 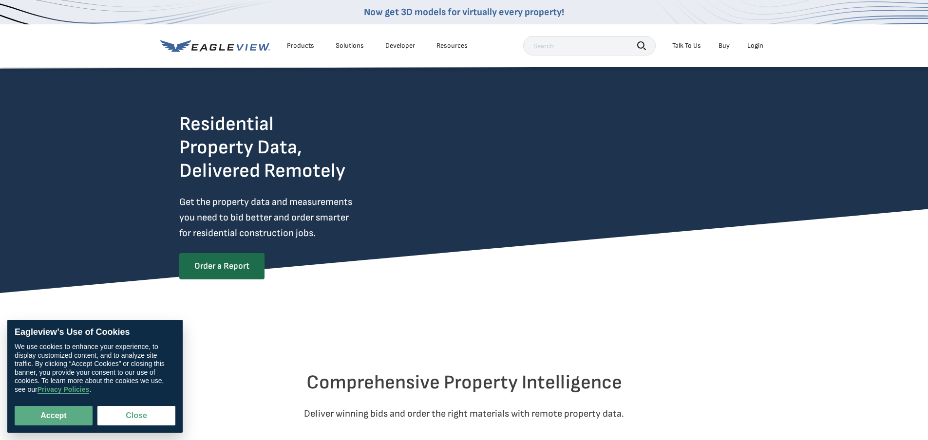 I want to click on button: Accept, so click(x=54, y=416).